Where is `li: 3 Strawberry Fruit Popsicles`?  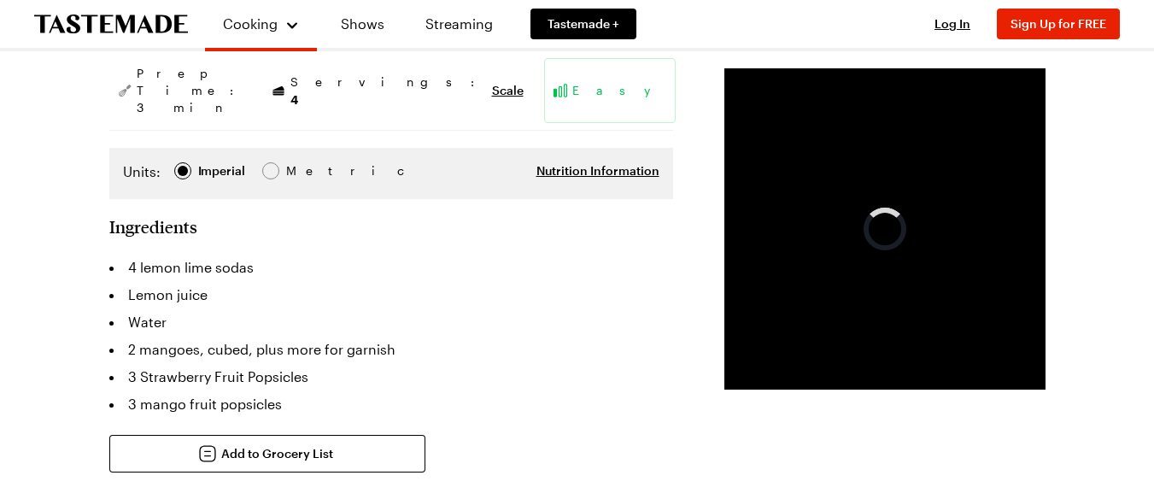 li: 3 Strawberry Fruit Popsicles is located at coordinates (391, 377).